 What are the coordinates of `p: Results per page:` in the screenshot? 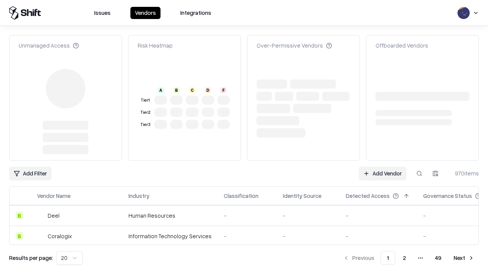 It's located at (31, 258).